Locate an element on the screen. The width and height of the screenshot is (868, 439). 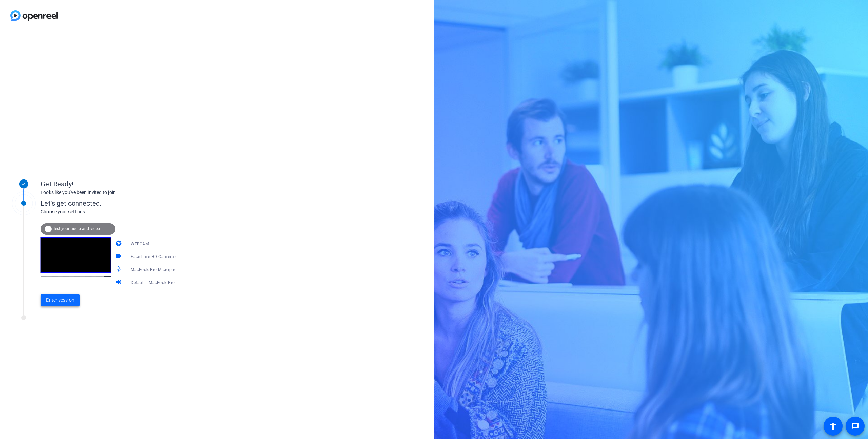
mat-icon: info is located at coordinates (48, 229).